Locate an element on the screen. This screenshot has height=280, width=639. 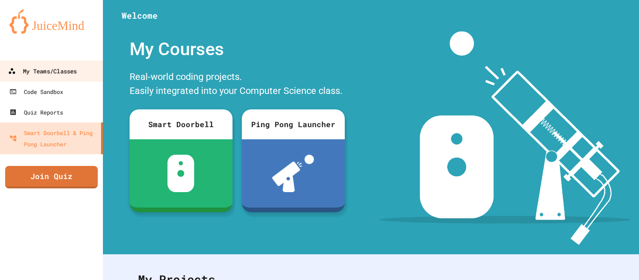
div: Code Sandbox is located at coordinates (36, 92).